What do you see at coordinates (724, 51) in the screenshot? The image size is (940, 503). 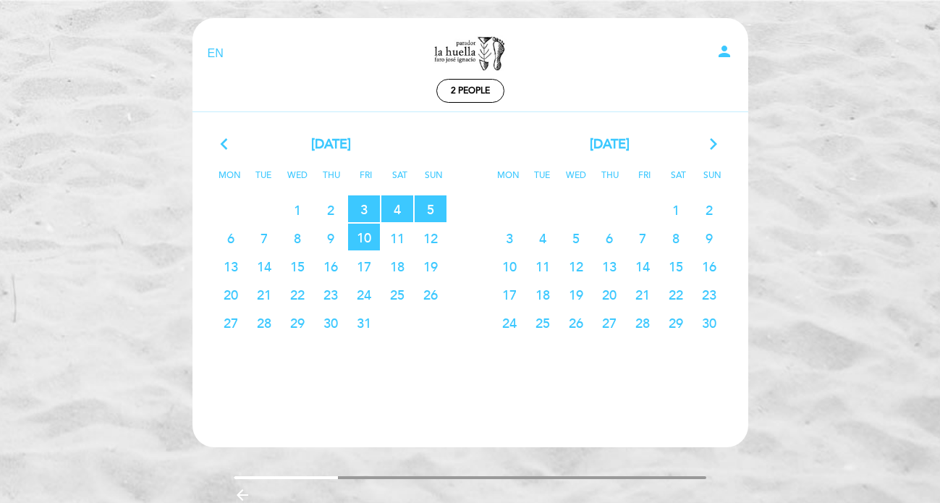 I see `i: person` at bounding box center [724, 51].